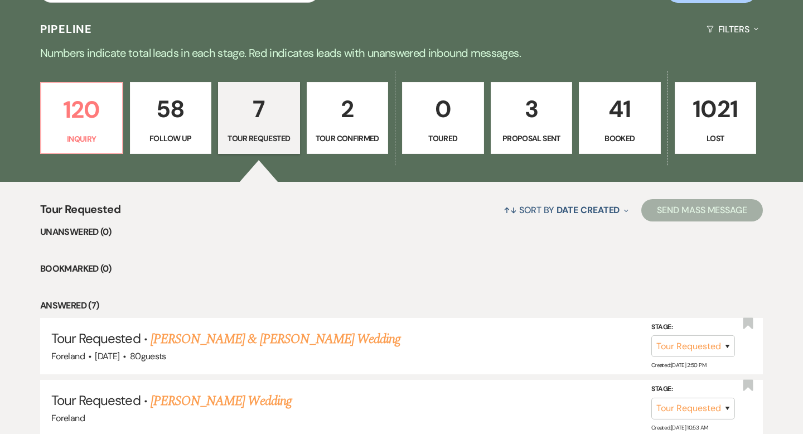 The image size is (803, 434). What do you see at coordinates (259, 118) in the screenshot?
I see `a: 7Tour Requested` at bounding box center [259, 118].